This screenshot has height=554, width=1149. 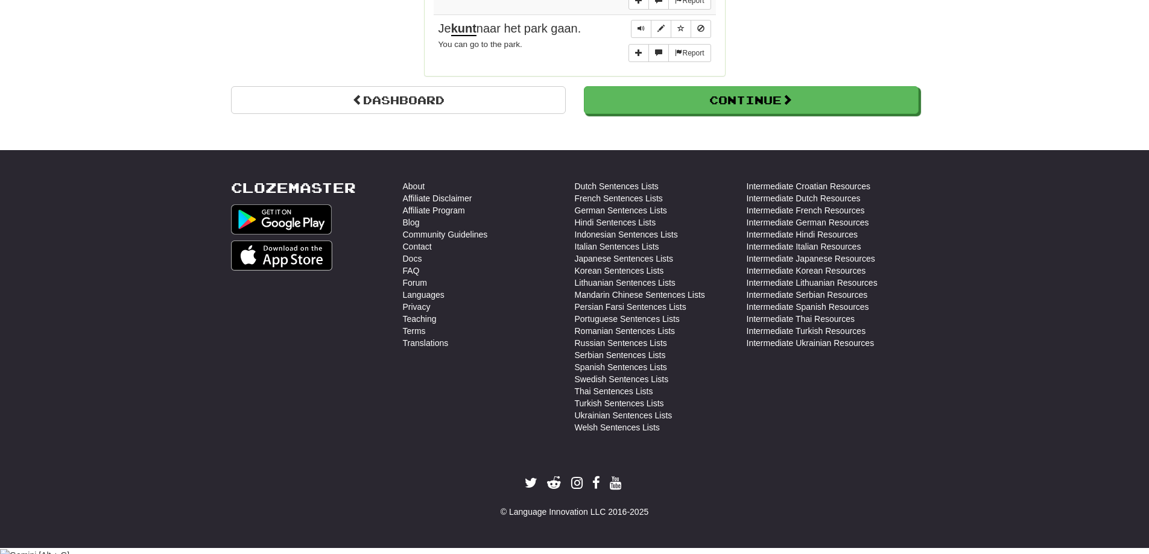 I want to click on a: Affiliate Program, so click(x=434, y=211).